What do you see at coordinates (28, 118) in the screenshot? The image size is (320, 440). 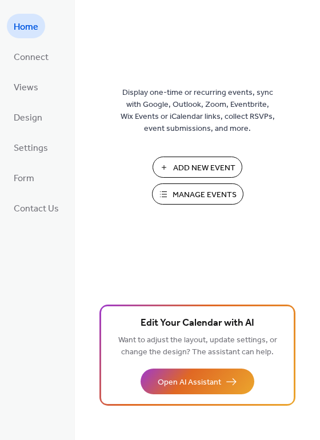 I see `span: Design` at bounding box center [28, 118].